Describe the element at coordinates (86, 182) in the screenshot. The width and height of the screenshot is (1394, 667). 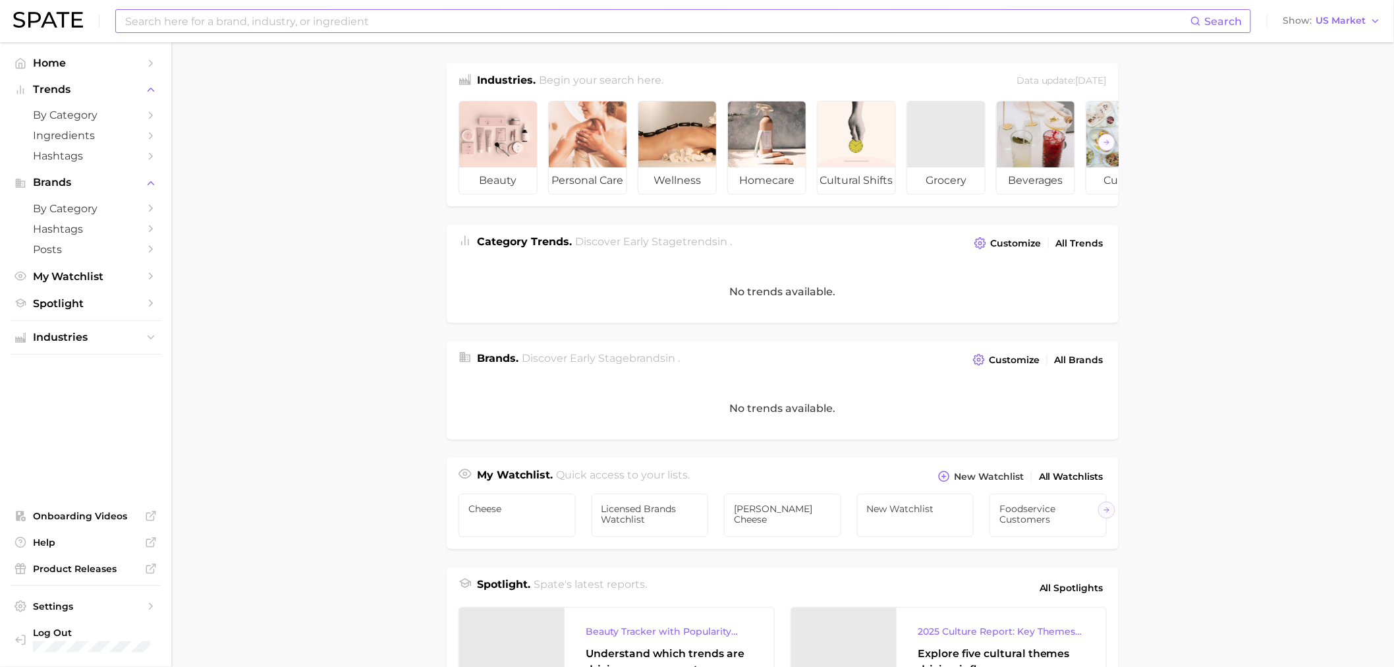
I see `button: Brands` at that location.